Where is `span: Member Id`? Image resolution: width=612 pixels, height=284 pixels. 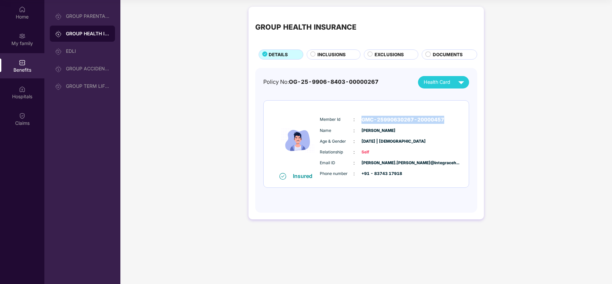 span: Member Id is located at coordinates (337, 119).